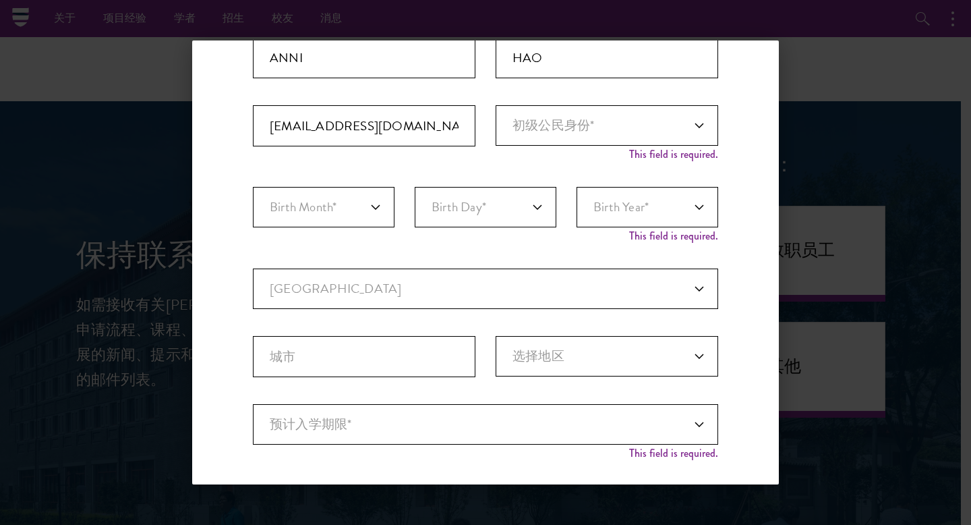 The height and width of the screenshot is (525, 971). What do you see at coordinates (364, 125) in the screenshot?
I see `input: 电子邮件*` at bounding box center [364, 125].